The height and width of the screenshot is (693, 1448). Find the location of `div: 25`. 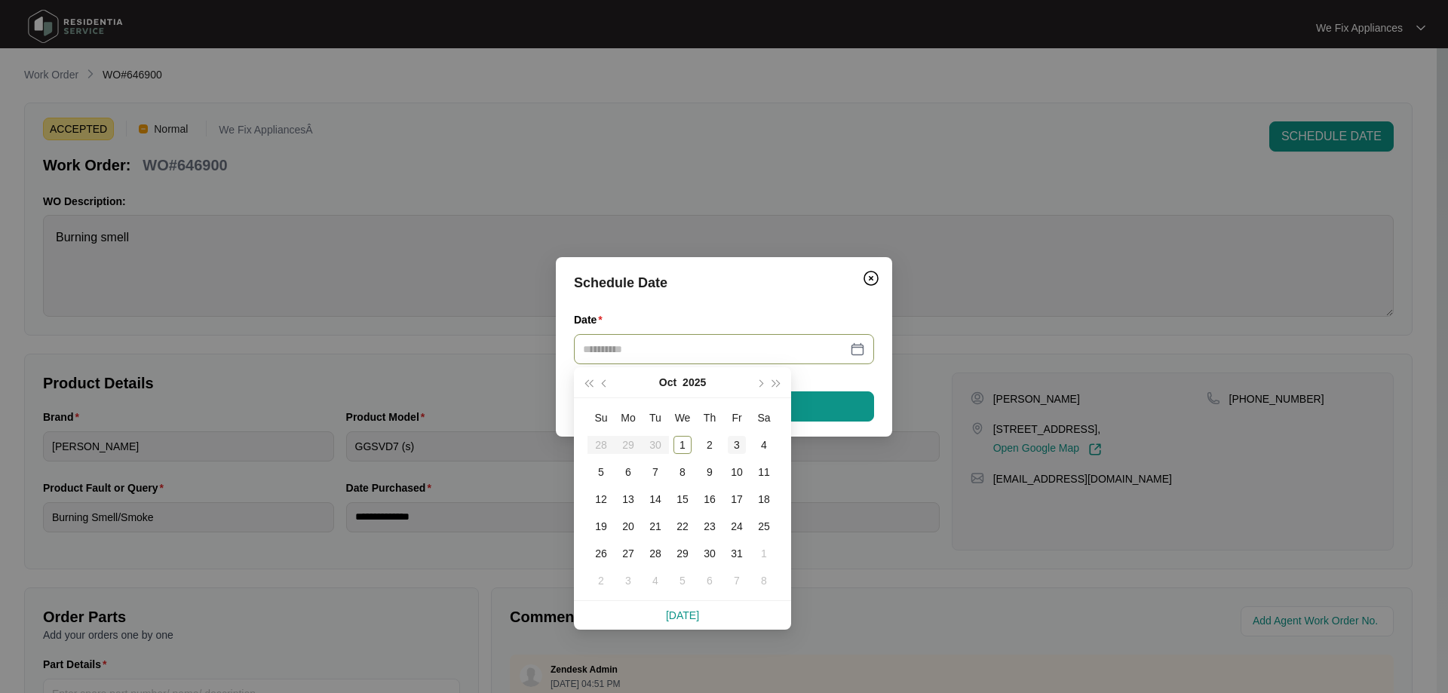

div: 25 is located at coordinates (764, 526).